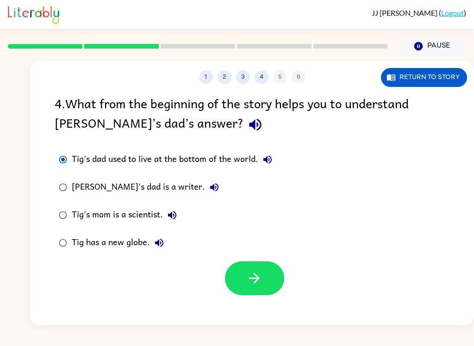  What do you see at coordinates (174, 160) in the screenshot?
I see `div: Tig's dad used to live at the bottom of the world.` at bounding box center [174, 160].